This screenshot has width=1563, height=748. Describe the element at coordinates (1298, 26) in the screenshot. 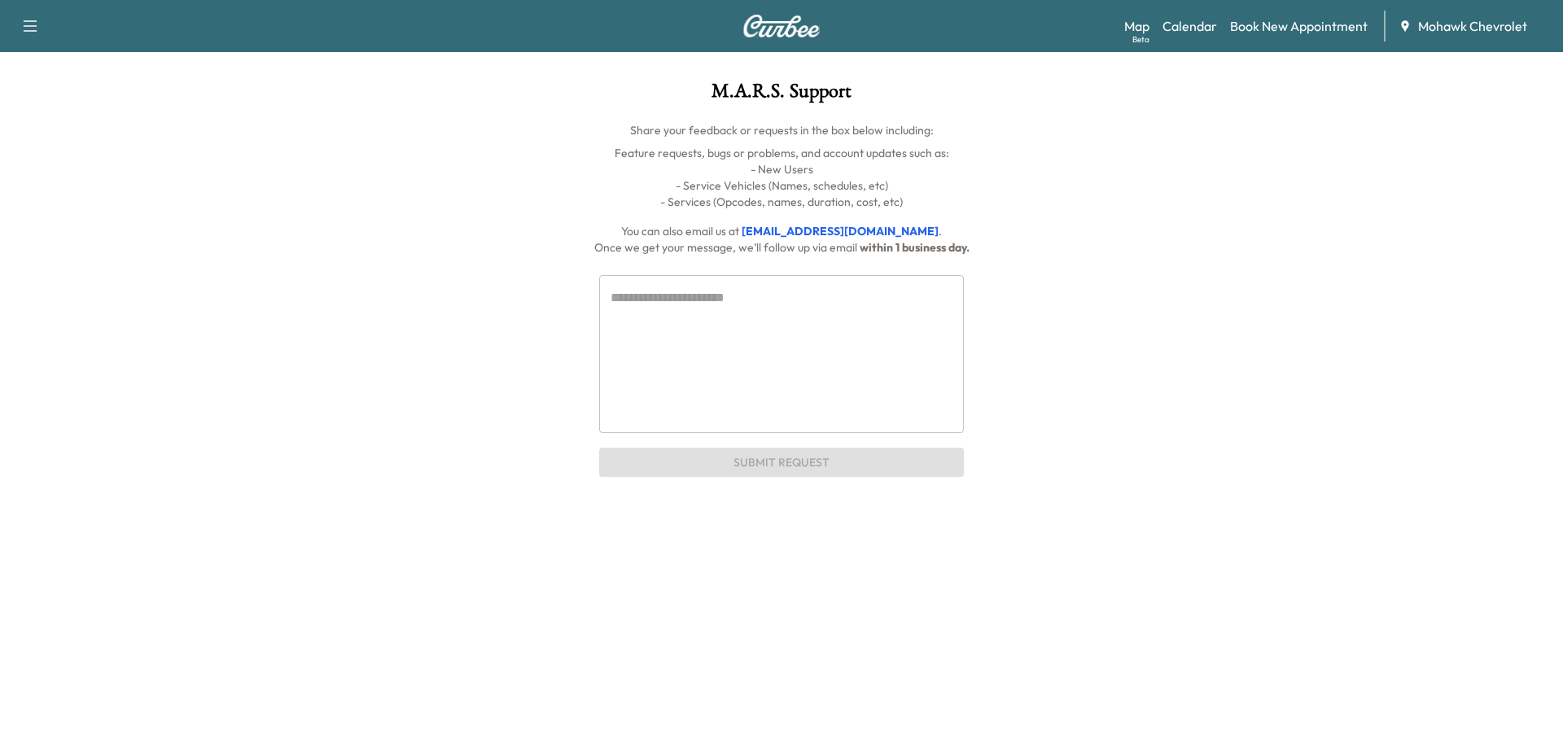

I see `a: Book New Appointment` at that location.